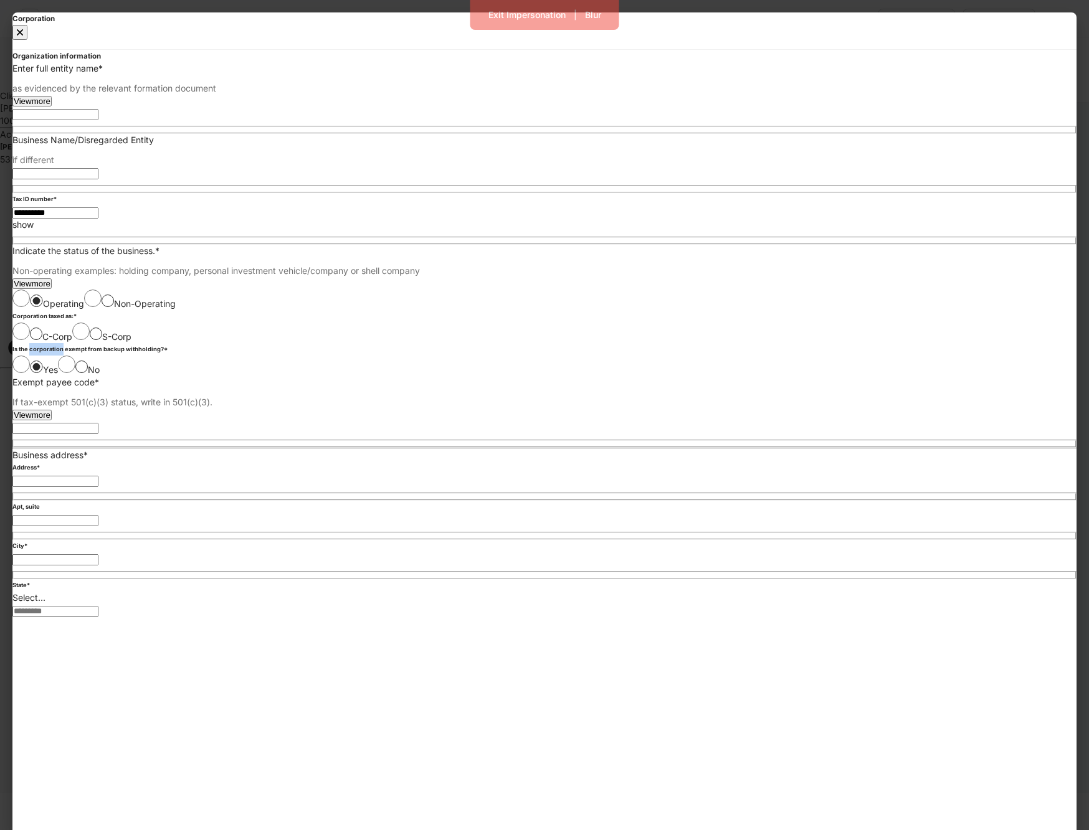 The image size is (1089, 830). What do you see at coordinates (544, 402) in the screenshot?
I see `p: If tax-exempt 501(c)(3) status, write in 501(c)(3).` at bounding box center [544, 402].